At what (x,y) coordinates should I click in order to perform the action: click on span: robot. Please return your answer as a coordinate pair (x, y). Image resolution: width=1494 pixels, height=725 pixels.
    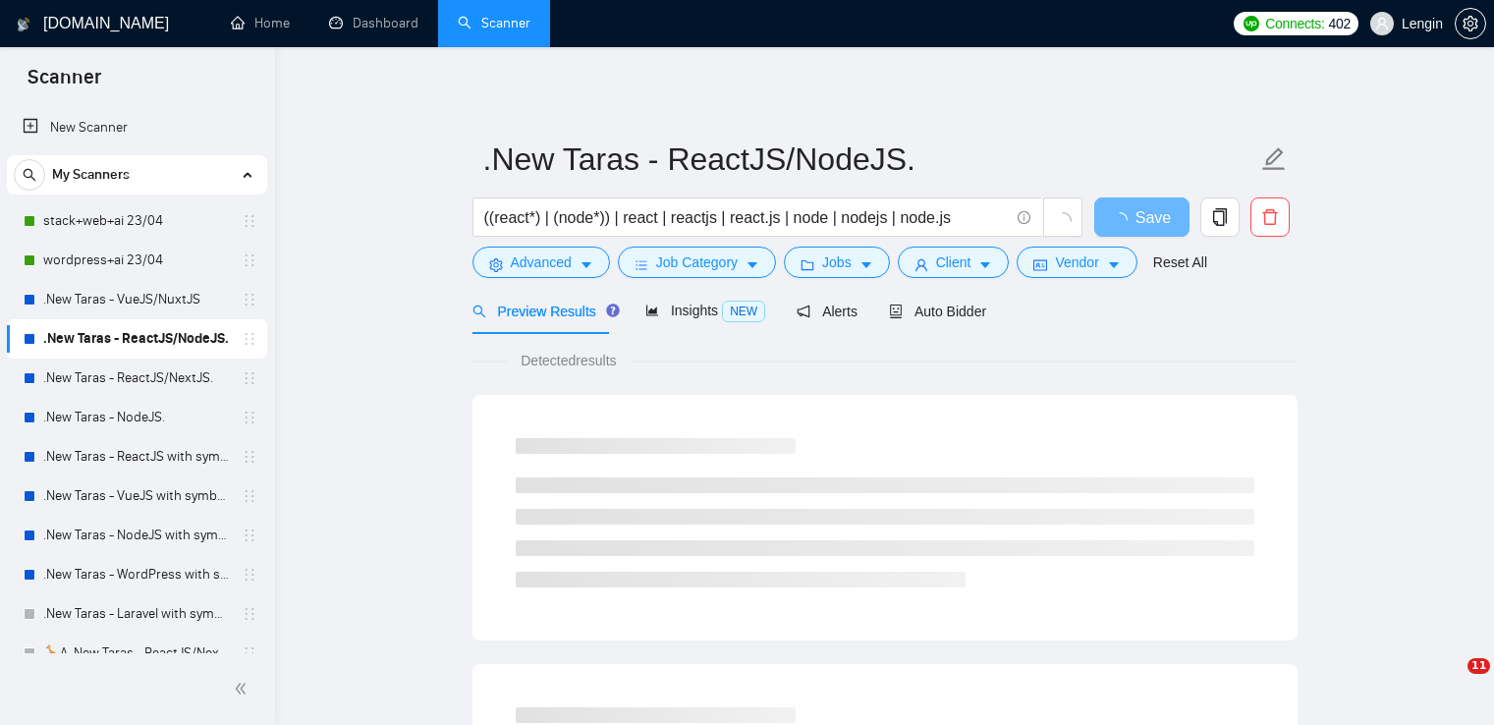
    Looking at the image, I should click on (896, 311).